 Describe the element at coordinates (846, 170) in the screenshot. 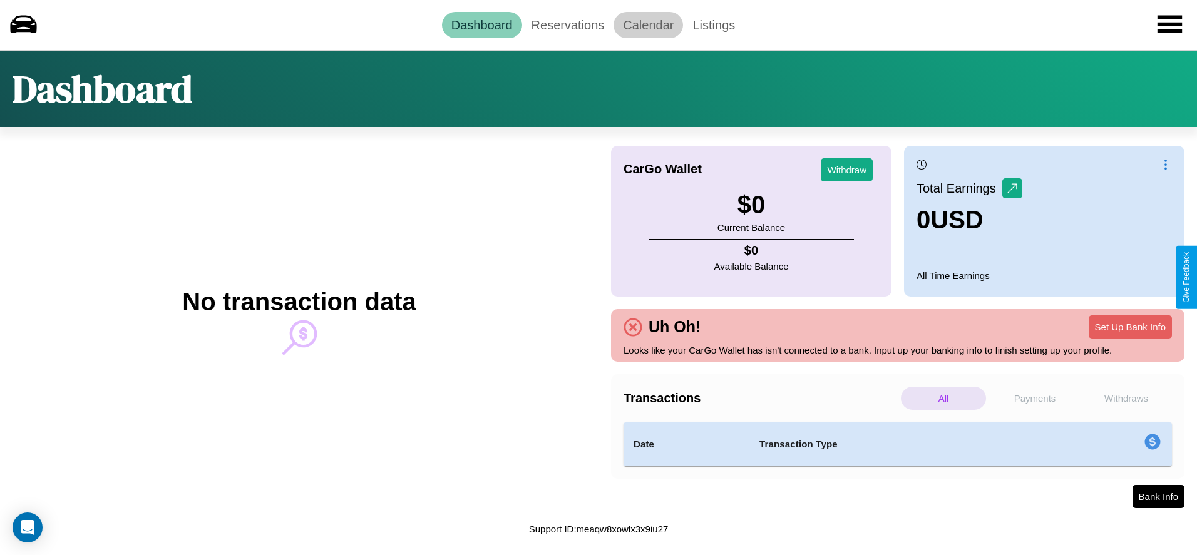

I see `button: Withdraw` at that location.